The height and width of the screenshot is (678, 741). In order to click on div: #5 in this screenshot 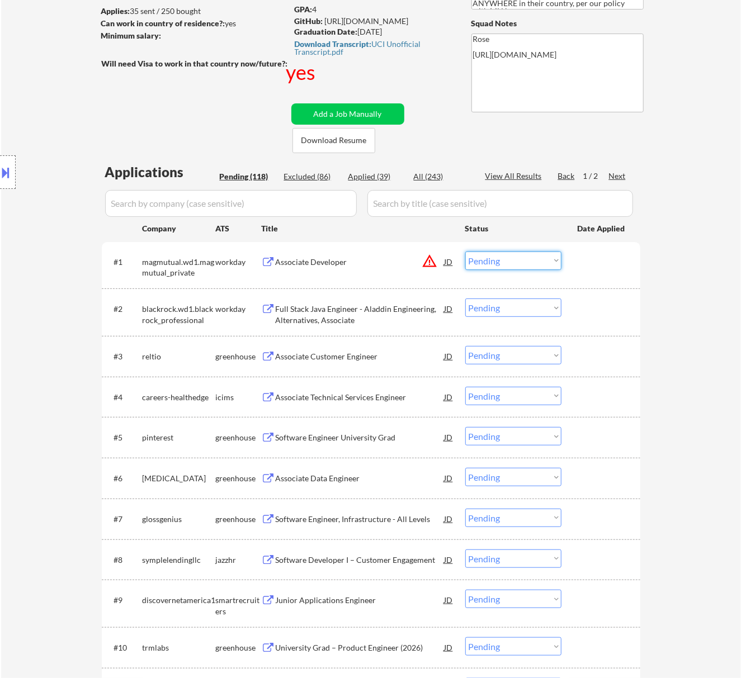, I will do `click(124, 438)`.